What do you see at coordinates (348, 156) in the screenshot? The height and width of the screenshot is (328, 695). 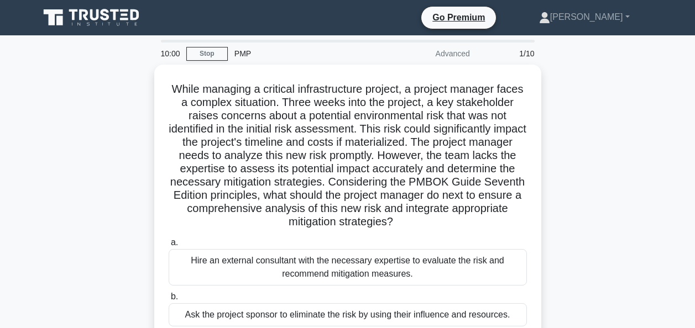 I see `h5: While managing a critical infrastructure project, a project manager faces a complex situation. Th...` at bounding box center [348, 156].